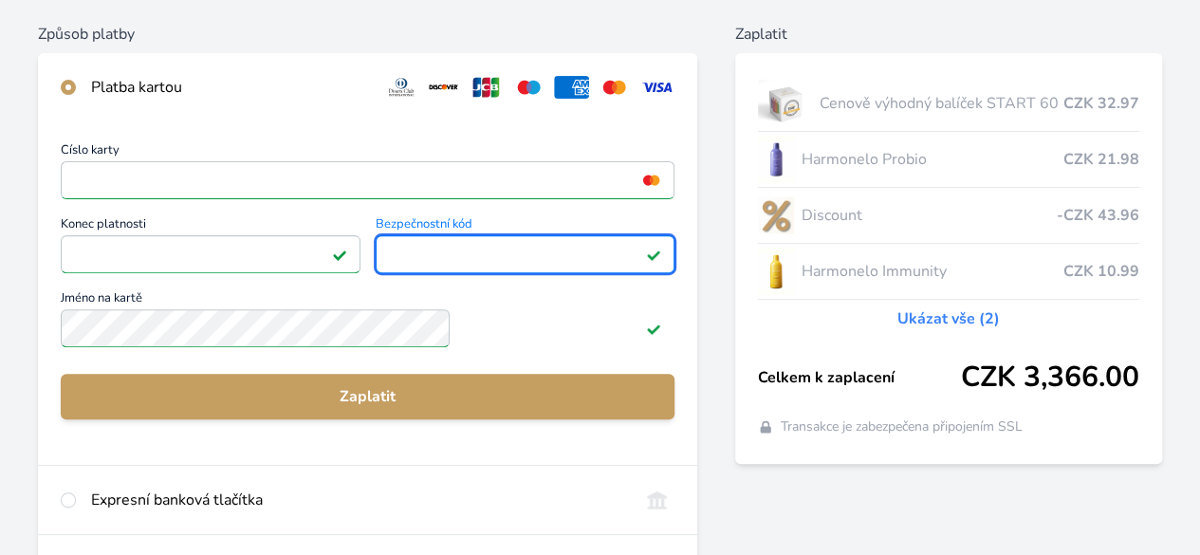 The height and width of the screenshot is (555, 1200). Describe the element at coordinates (255, 328) in the screenshot. I see `input: Jméno na kartěPlatné pole` at that location.